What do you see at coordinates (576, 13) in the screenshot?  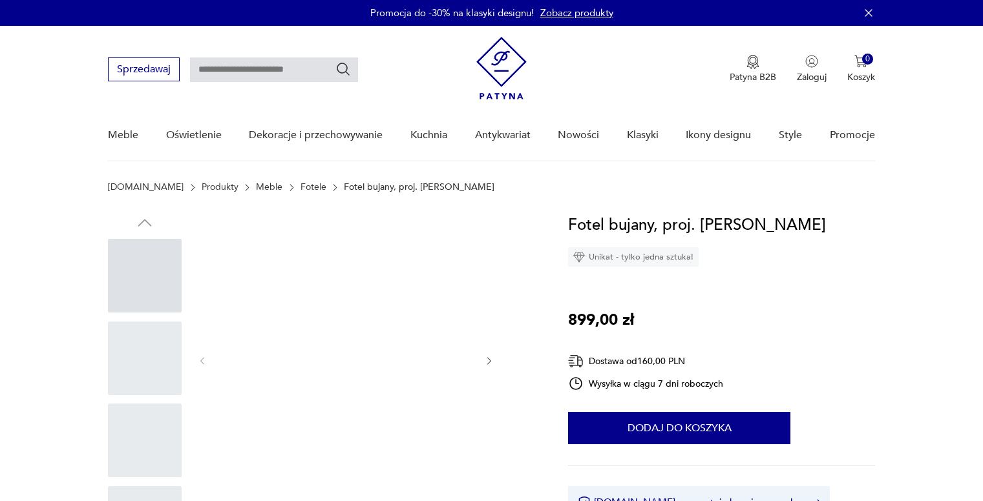 I see `a: Zobacz produkty` at bounding box center [576, 13].